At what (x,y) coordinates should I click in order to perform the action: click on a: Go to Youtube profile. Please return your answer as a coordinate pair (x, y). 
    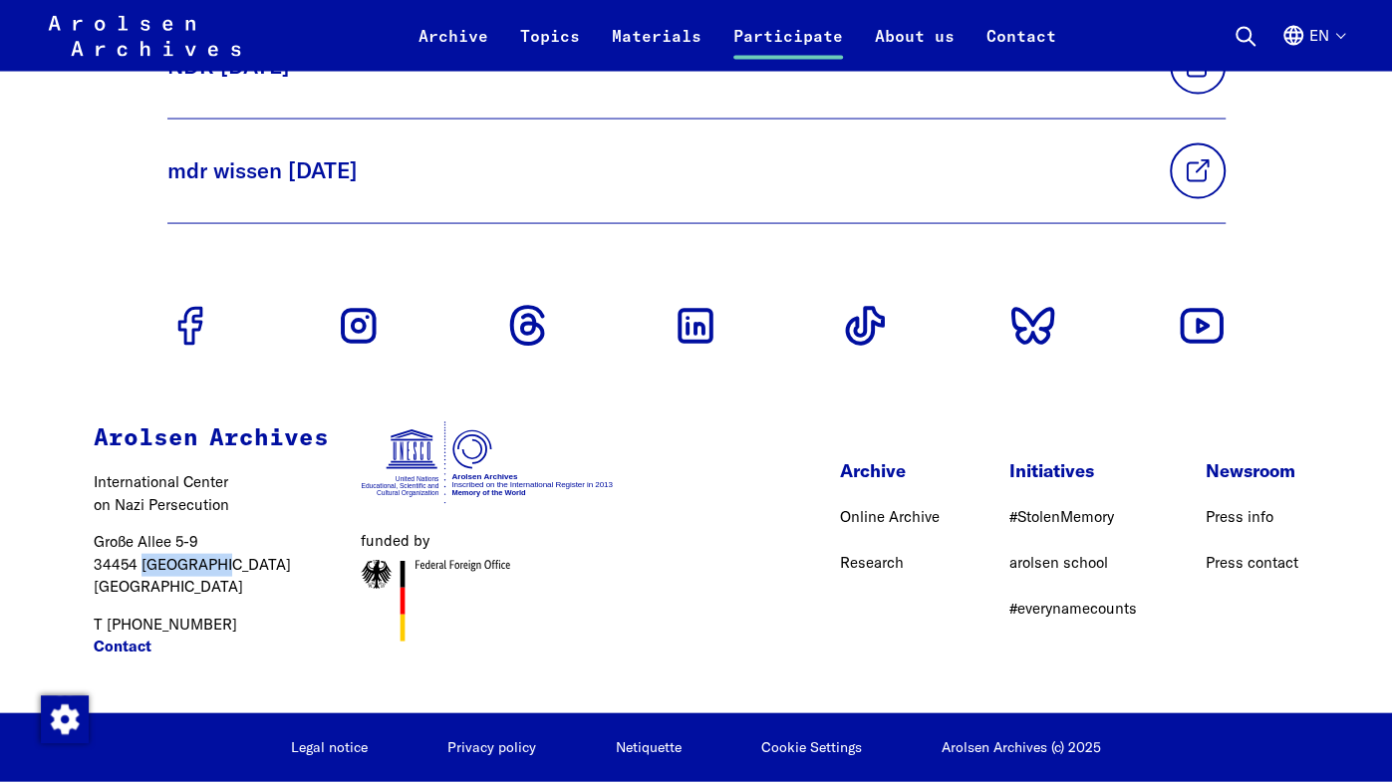
    Looking at the image, I should click on (1202, 326).